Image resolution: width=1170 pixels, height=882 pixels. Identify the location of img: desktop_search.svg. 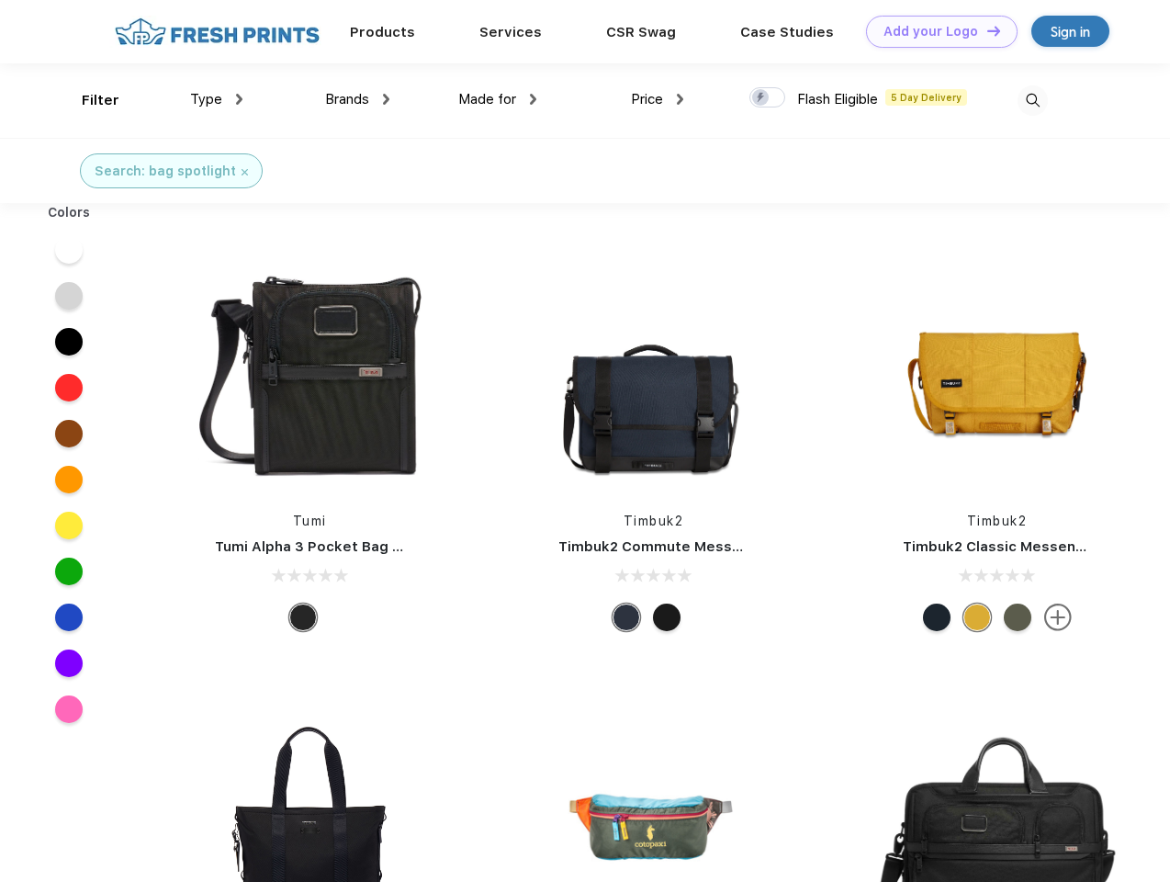
(1033, 100).